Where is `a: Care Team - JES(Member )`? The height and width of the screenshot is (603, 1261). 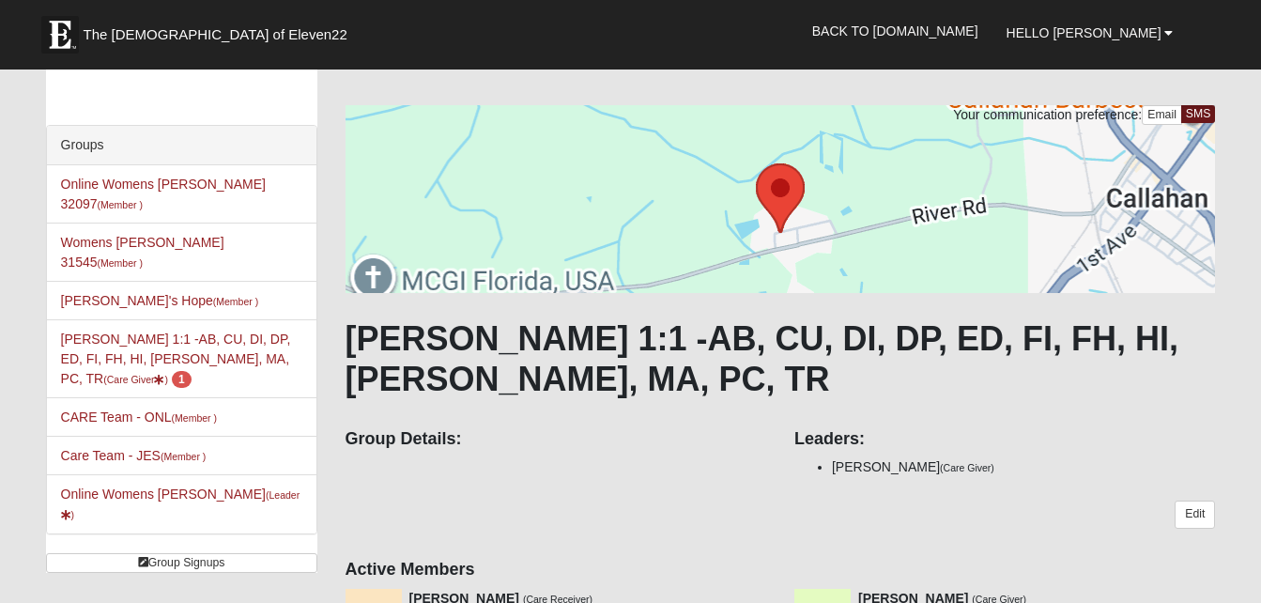
a: Care Team - JES(Member ) is located at coordinates (133, 455).